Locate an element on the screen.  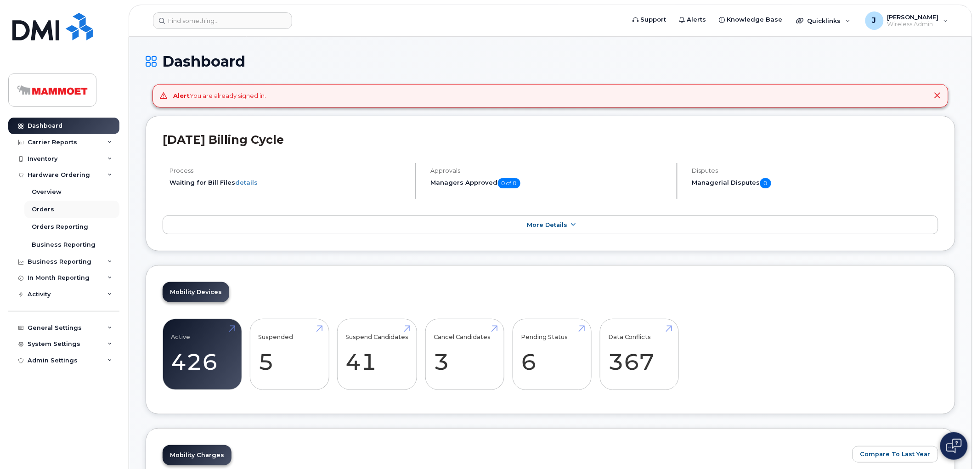
a: Cancel Candidates 3 is located at coordinates (465, 355).